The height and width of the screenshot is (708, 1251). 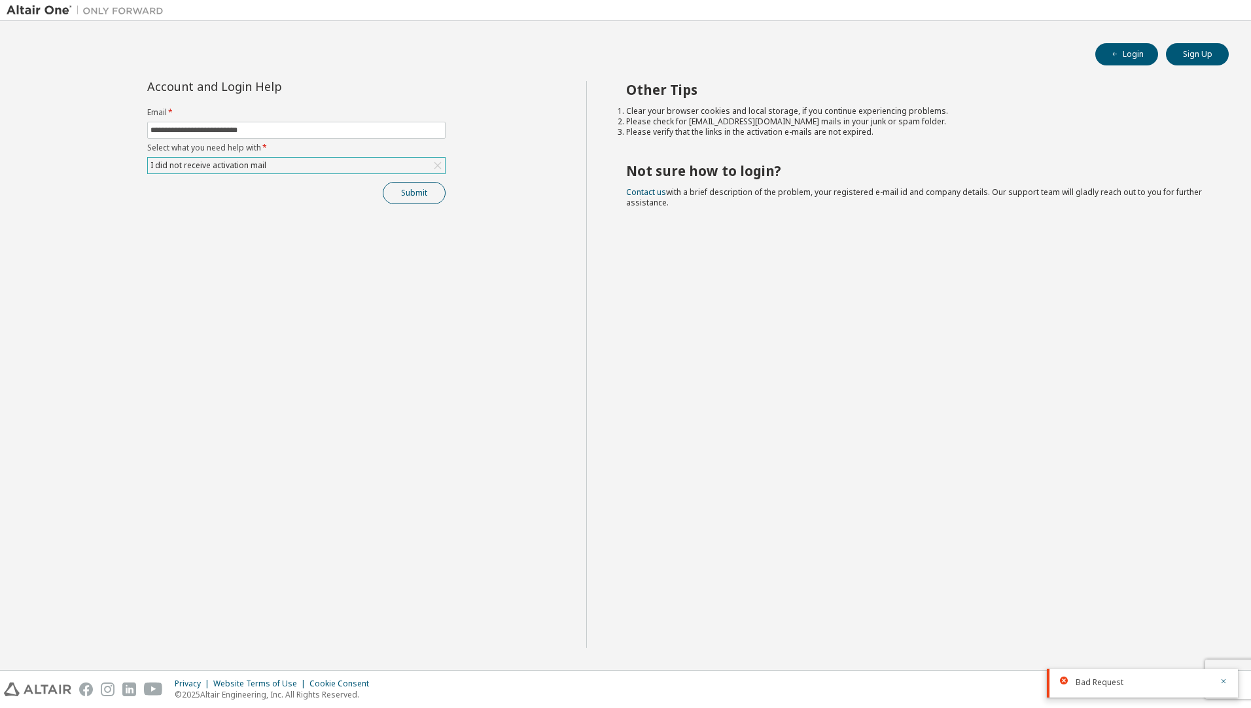 I want to click on div: Website Terms of Use, so click(x=261, y=684).